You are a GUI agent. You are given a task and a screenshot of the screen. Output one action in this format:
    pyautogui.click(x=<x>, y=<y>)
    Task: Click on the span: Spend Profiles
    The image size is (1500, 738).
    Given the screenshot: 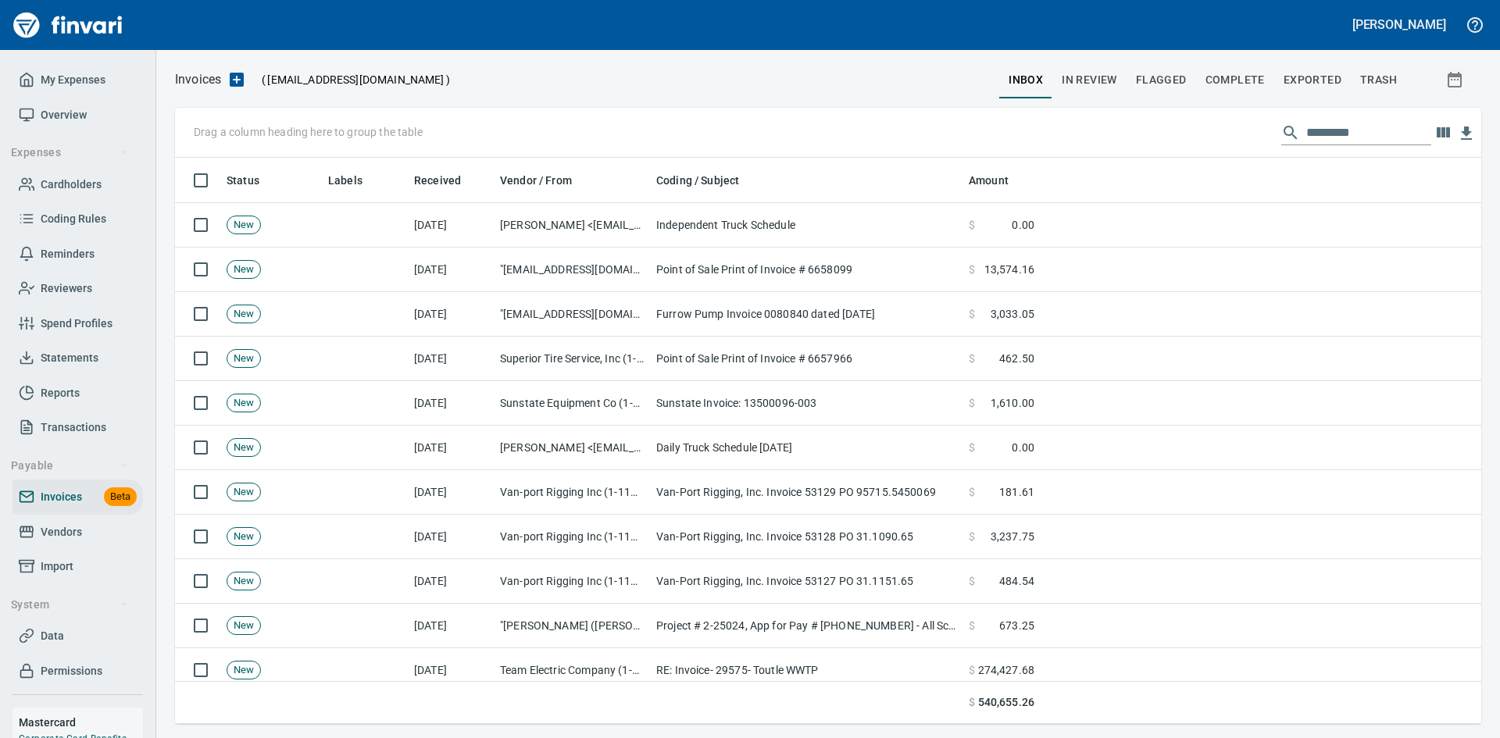 What is the action you would take?
    pyautogui.click(x=77, y=323)
    